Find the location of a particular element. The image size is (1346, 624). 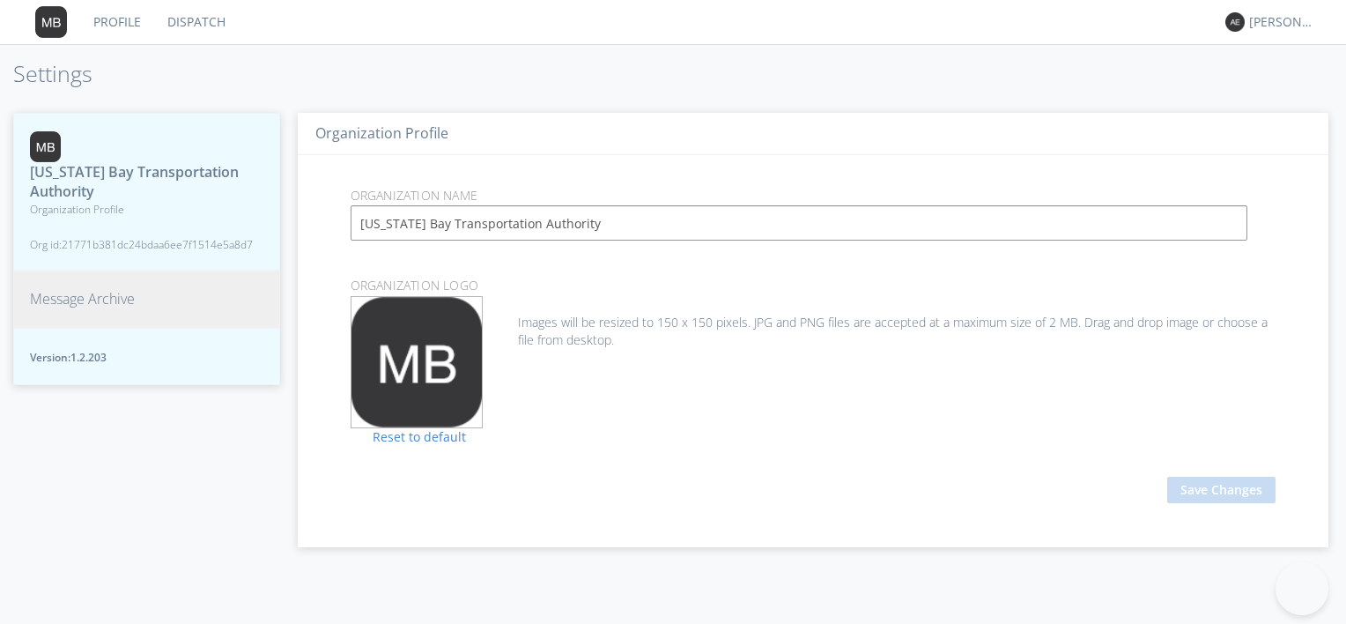

p: Organization Name is located at coordinates (813, 196).